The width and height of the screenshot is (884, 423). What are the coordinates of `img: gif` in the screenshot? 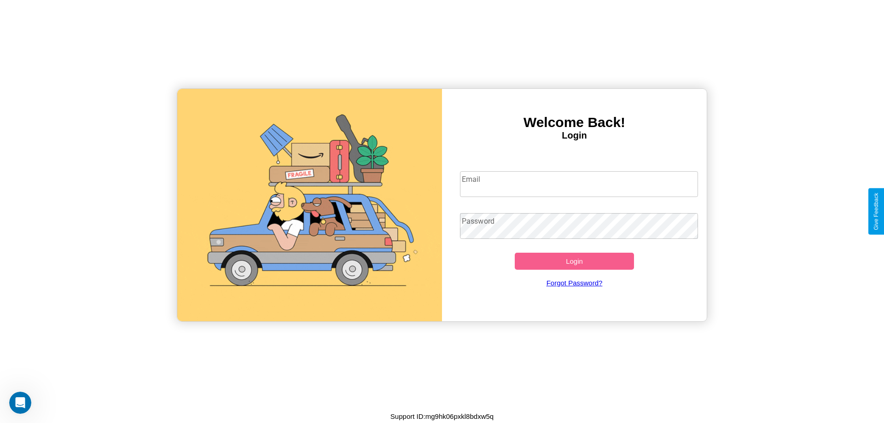 It's located at (309, 205).